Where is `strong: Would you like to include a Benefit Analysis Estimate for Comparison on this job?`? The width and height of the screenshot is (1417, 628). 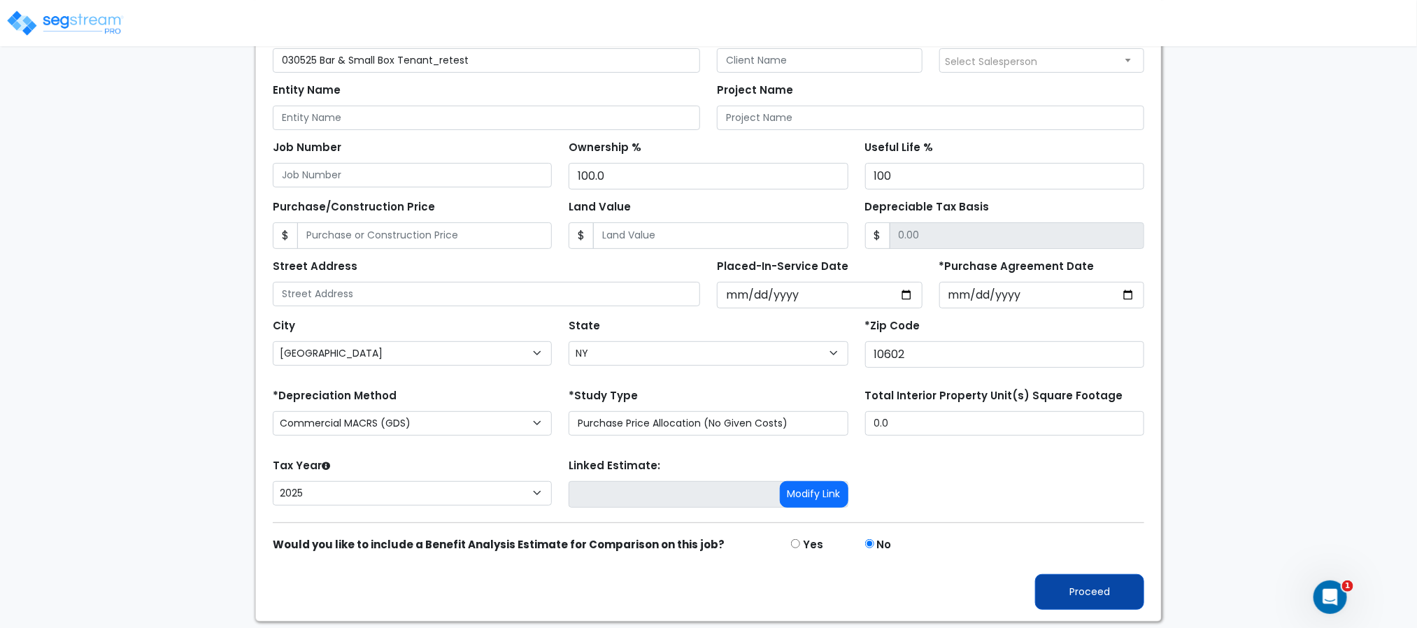
strong: Would you like to include a Benefit Analysis Estimate for Comparison on this job? is located at coordinates (499, 544).